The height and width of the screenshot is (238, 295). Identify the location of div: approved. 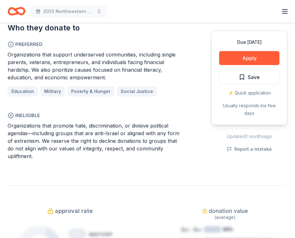
(100, 234).